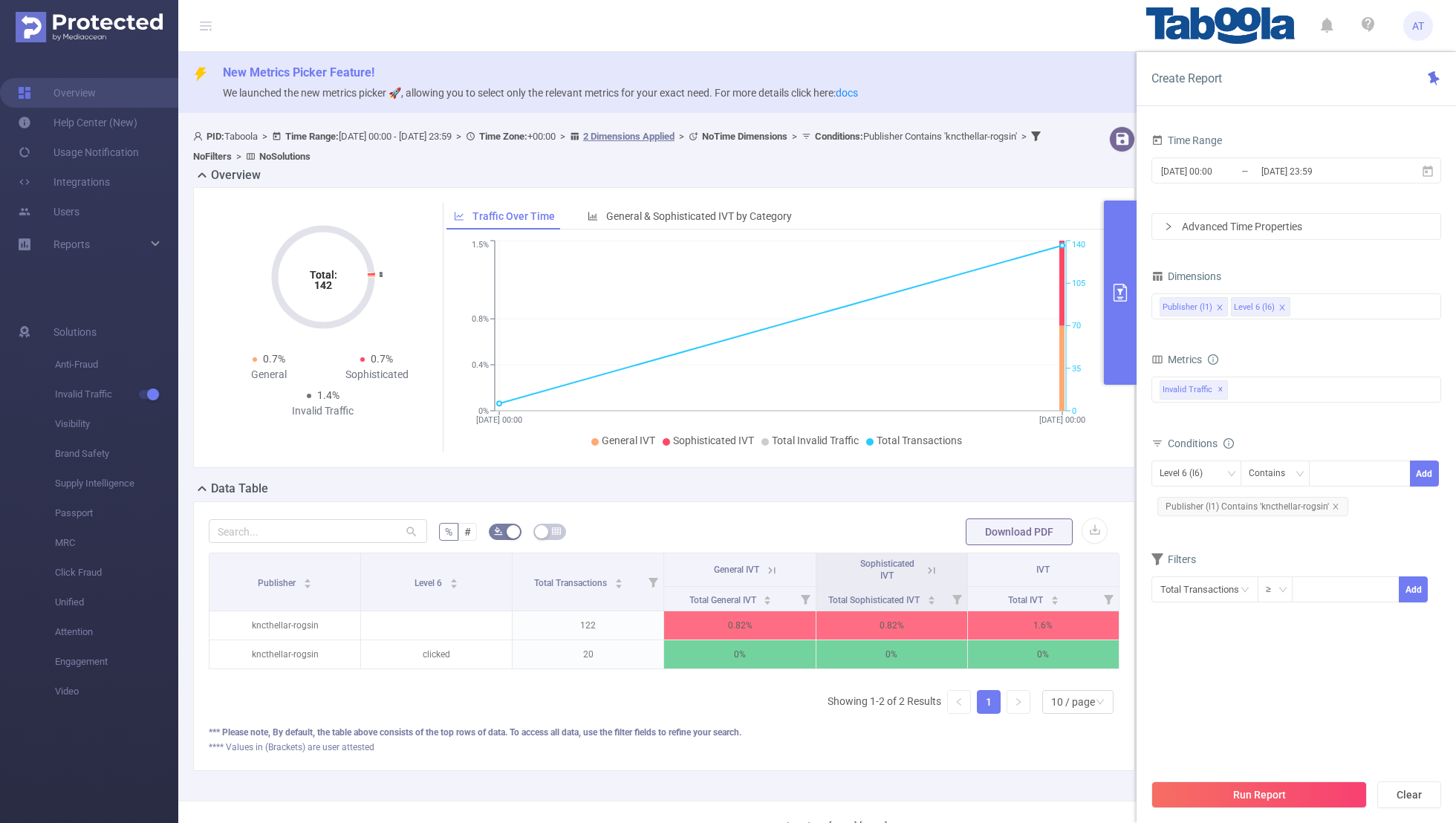  What do you see at coordinates (588, 655) in the screenshot?
I see `p: 20` at bounding box center [588, 655].